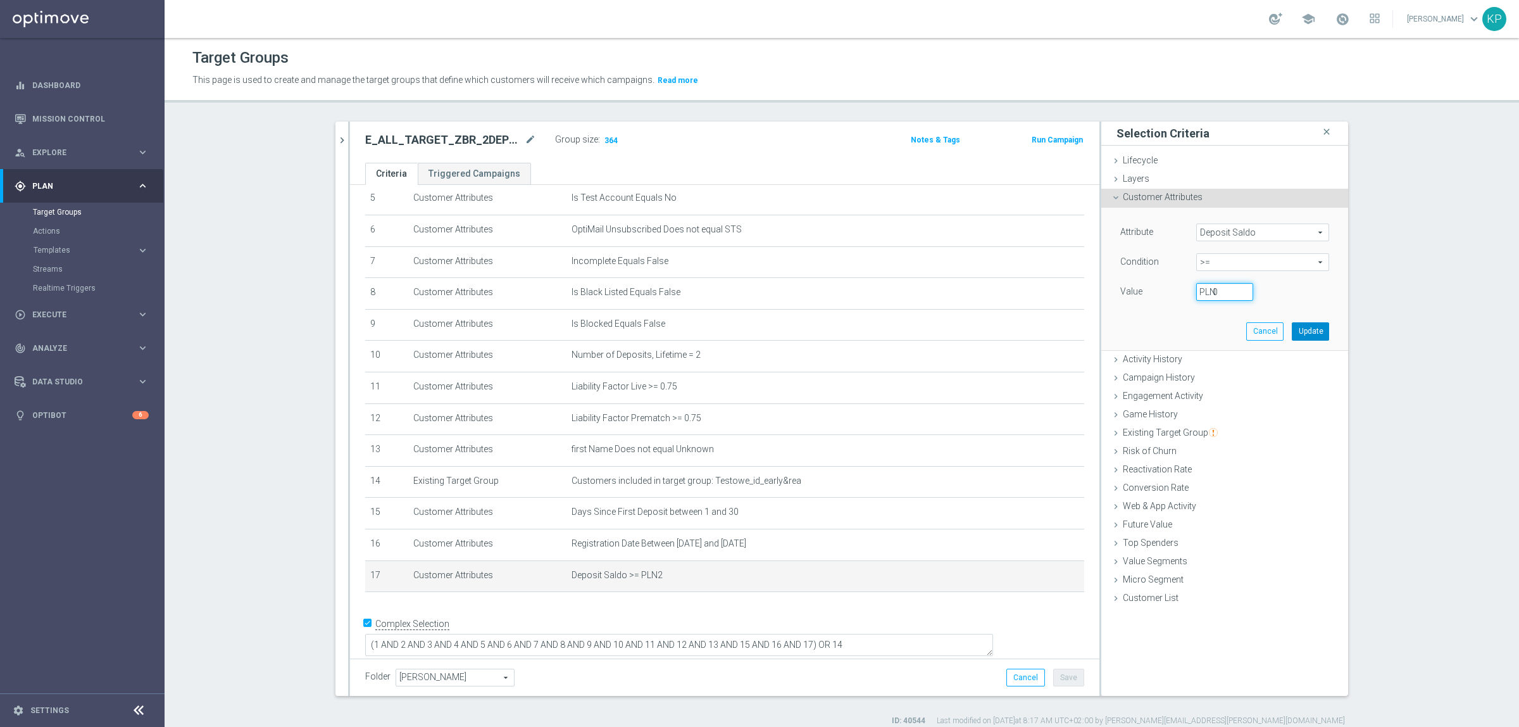 This screenshot has width=1519, height=727. What do you see at coordinates (636, 354) in the screenshot?
I see `span: Number of Deposits, Lifetime = 2` at bounding box center [636, 354].